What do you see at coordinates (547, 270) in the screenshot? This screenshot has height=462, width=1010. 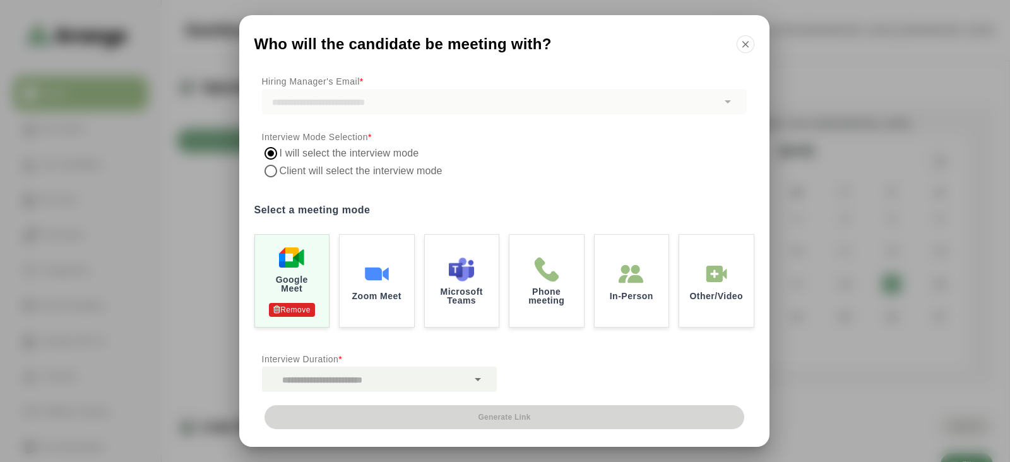 I see `img: Phone meeting` at bounding box center [547, 270].